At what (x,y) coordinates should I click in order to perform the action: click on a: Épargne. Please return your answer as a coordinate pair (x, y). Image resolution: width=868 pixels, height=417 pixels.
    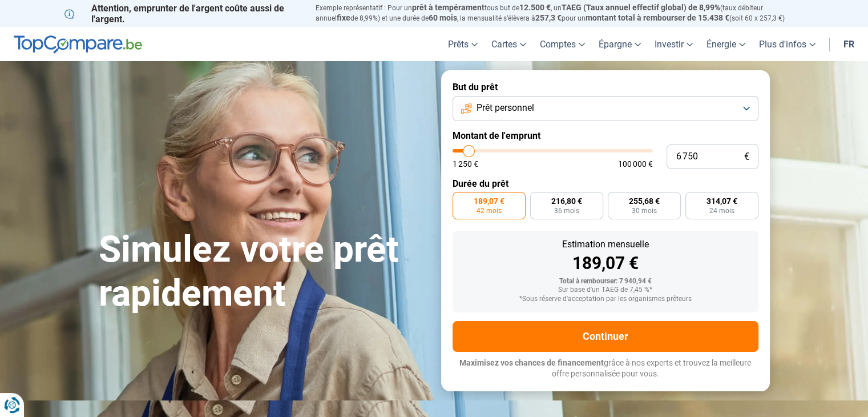
    Looking at the image, I should click on (620, 44).